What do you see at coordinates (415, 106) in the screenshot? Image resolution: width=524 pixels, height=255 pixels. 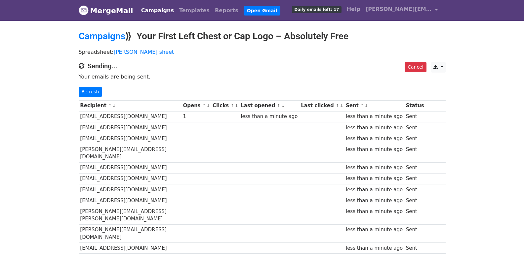 I see `th: Status` at bounding box center [415, 106].